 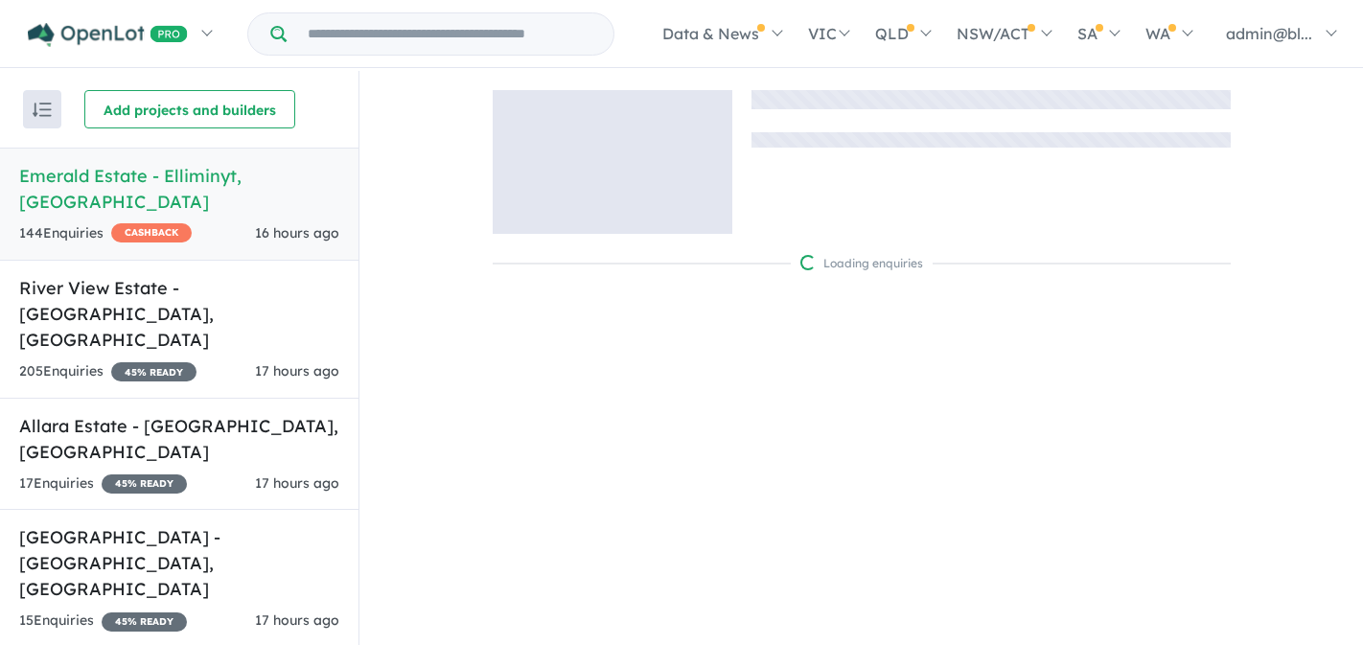 What do you see at coordinates (190, 109) in the screenshot?
I see `button: Add projects and builders` at bounding box center [190, 109].